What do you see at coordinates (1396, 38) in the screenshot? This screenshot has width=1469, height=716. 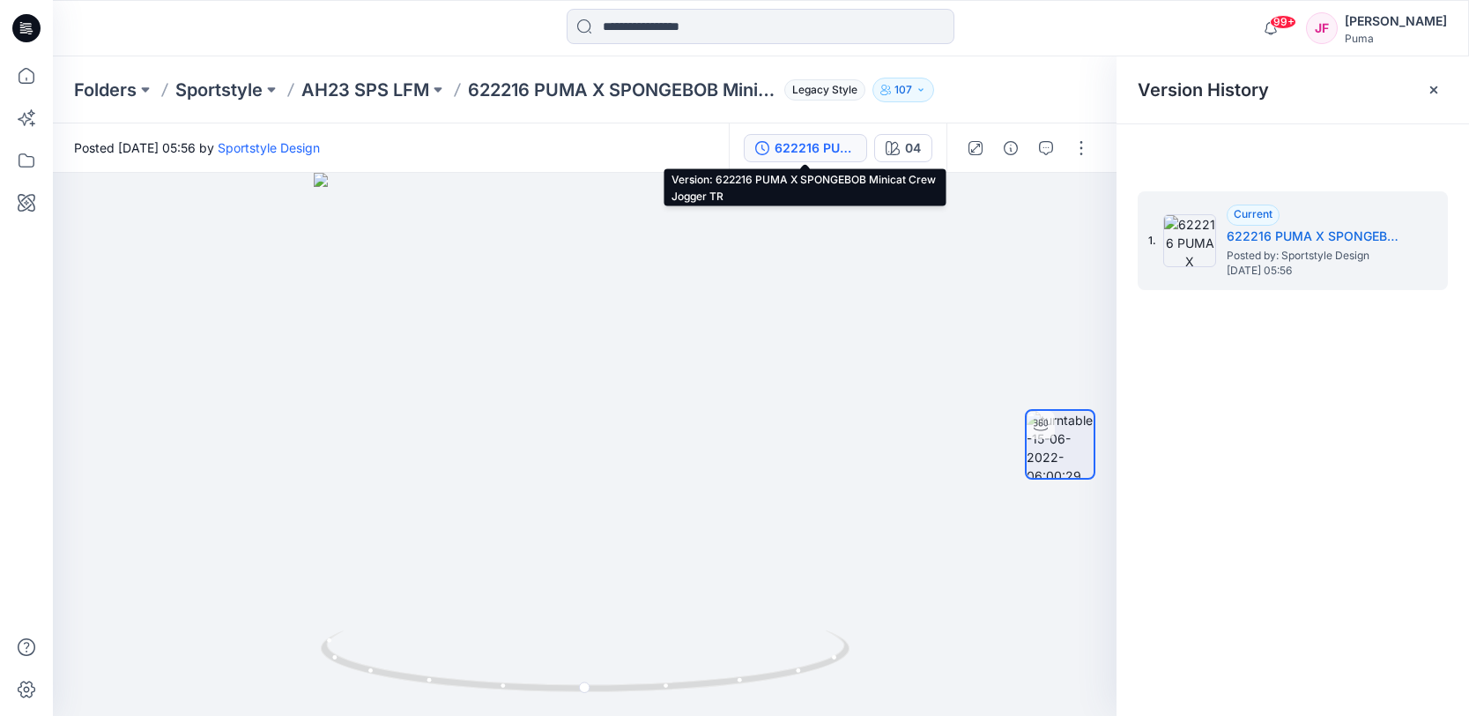 I see `div: Puma` at bounding box center [1396, 38].